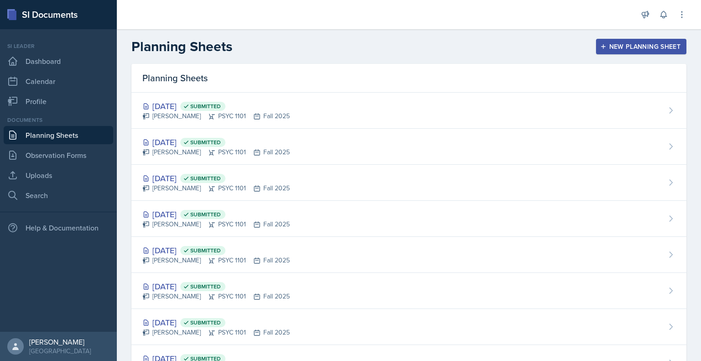 This screenshot has width=701, height=361. What do you see at coordinates (182, 47) in the screenshot?
I see `h2: Planning Sheets` at bounding box center [182, 47].